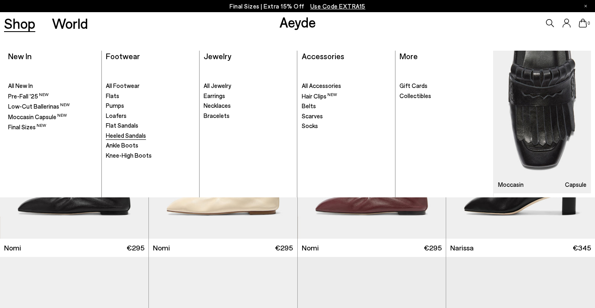 This screenshot has width=595, height=308. What do you see at coordinates (53, 86) in the screenshot?
I see `a: All New In` at bounding box center [53, 86].